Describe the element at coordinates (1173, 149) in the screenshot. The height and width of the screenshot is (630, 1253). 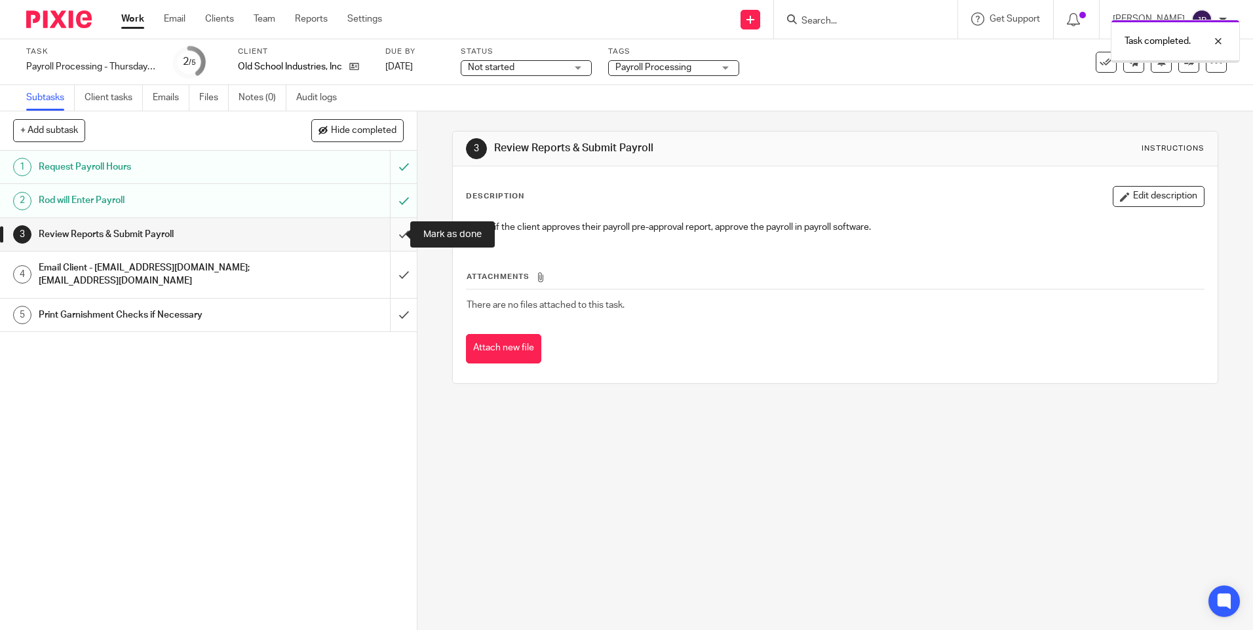
I see `div: Instructions` at that location.